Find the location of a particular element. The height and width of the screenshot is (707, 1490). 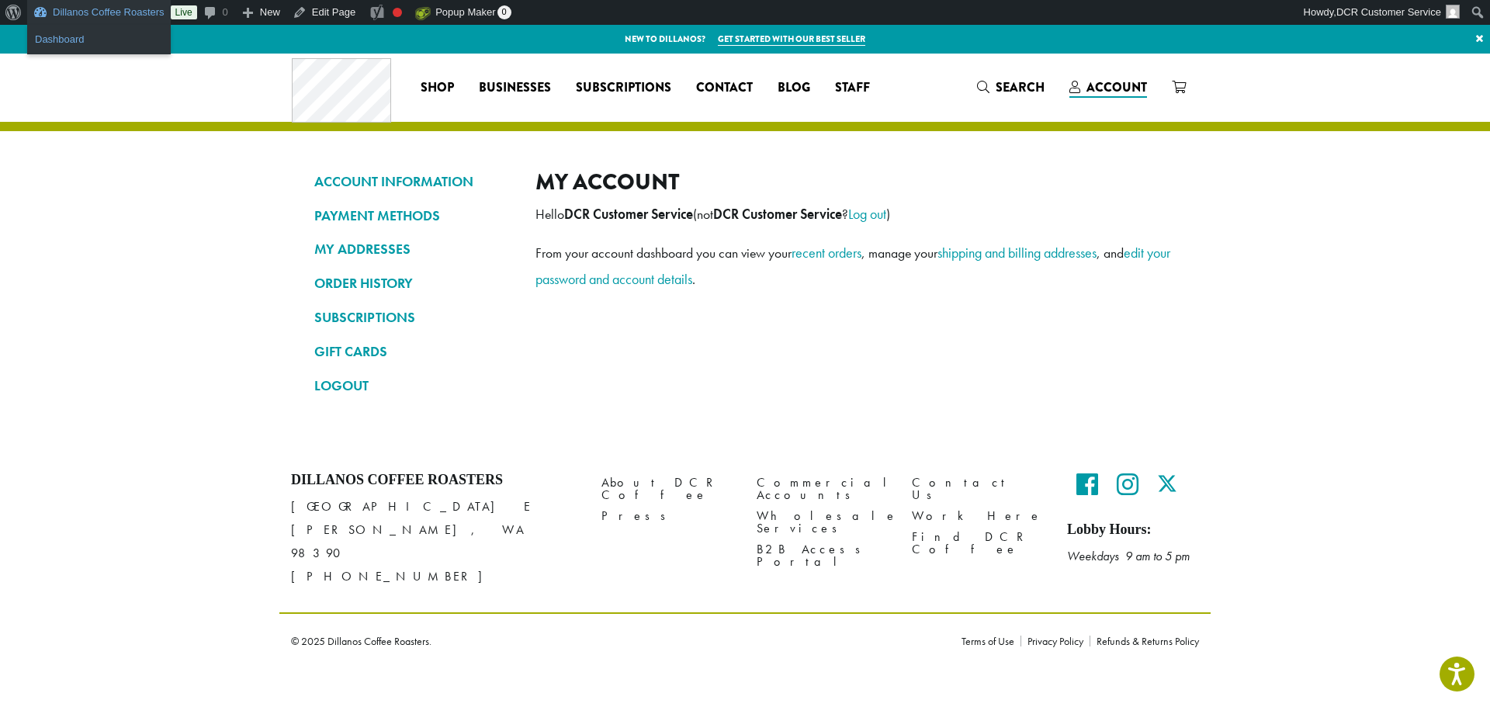

span: Subscriptions is located at coordinates (623, 88).